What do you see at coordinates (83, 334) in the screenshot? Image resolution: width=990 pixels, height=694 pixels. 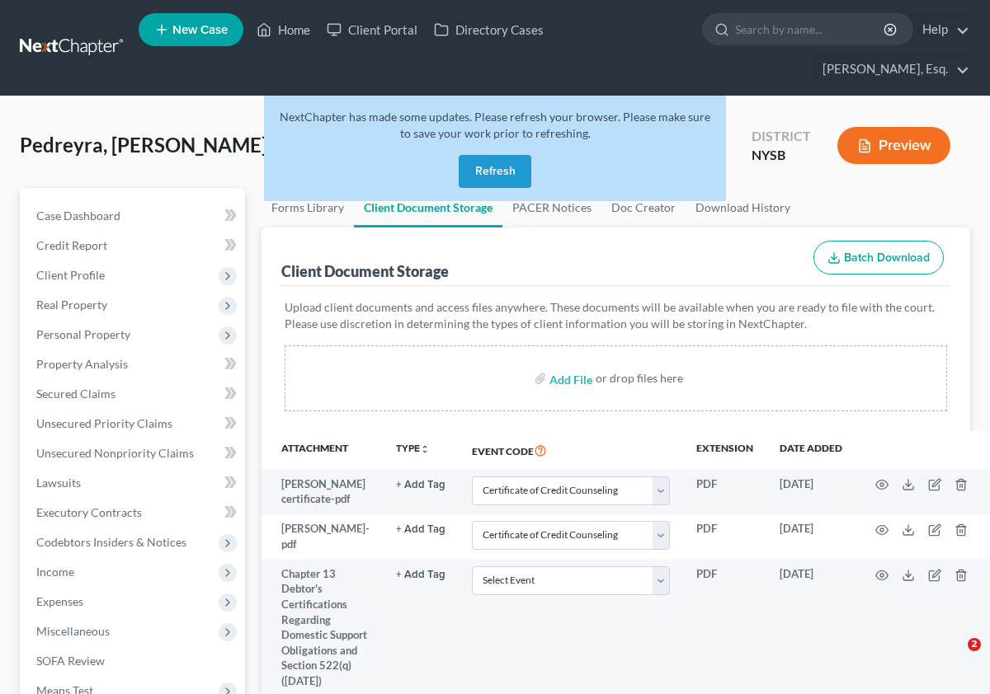 I see `span: Personal Property` at bounding box center [83, 334].